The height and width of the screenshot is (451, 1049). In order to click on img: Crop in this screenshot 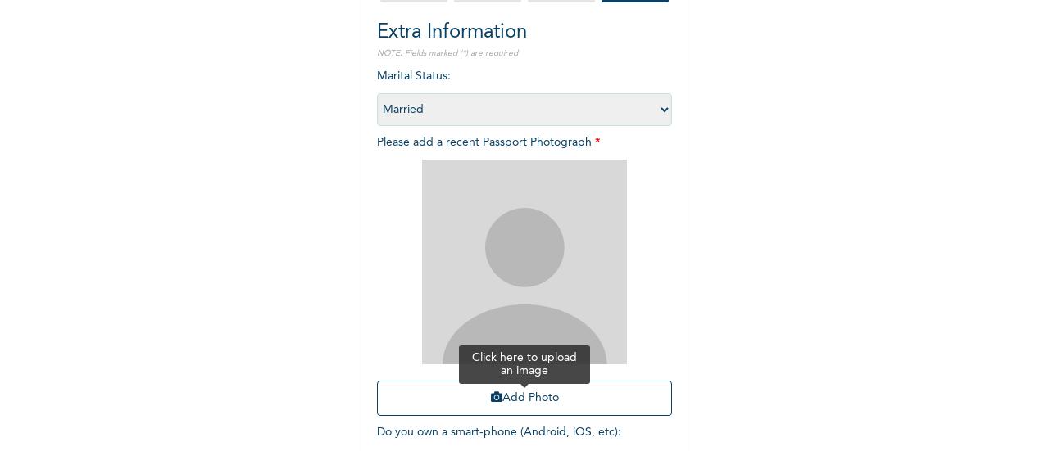, I will do `click(524, 262)`.